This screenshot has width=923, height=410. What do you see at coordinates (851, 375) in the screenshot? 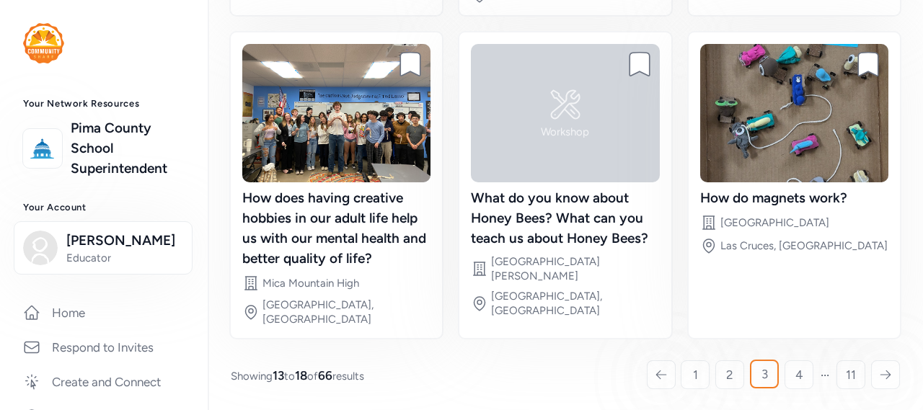
I see `a: 11` at bounding box center [851, 375].